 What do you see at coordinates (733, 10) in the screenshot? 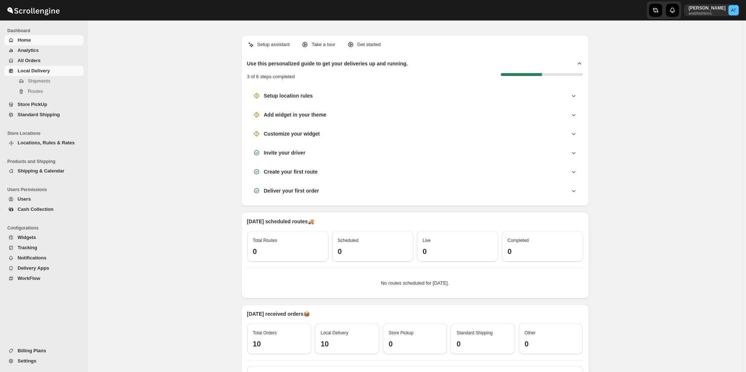
I see `span: Aziz Taher` at bounding box center [733, 10].